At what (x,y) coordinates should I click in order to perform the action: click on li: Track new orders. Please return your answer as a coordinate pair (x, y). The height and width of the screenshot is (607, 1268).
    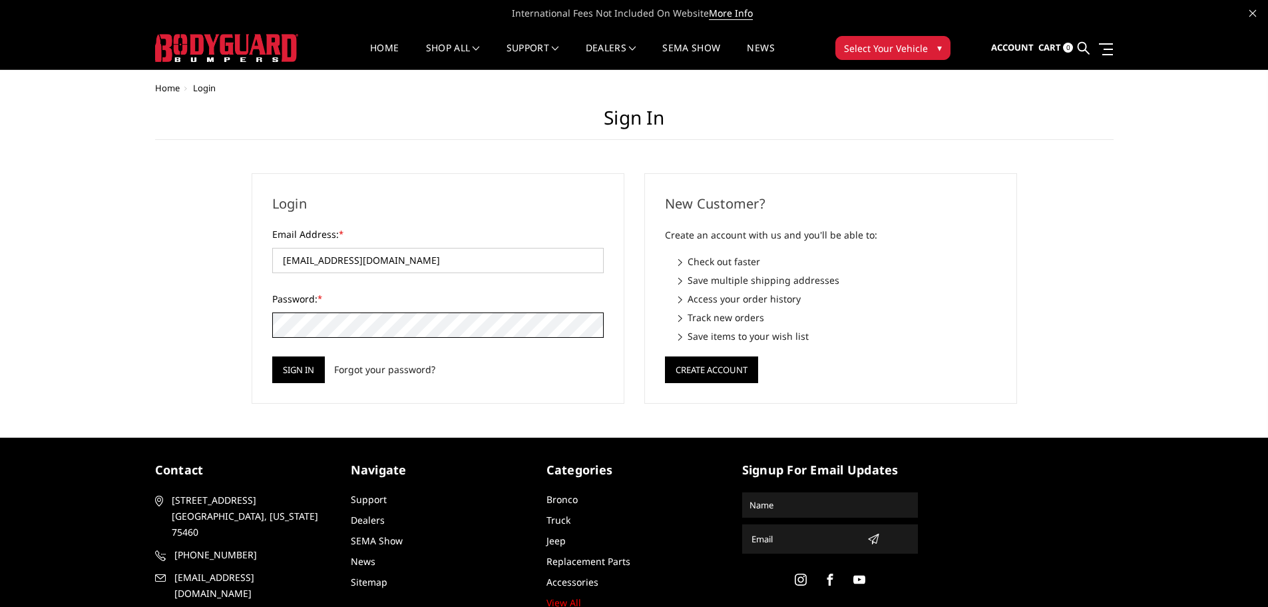
    Looking at the image, I should click on (838, 317).